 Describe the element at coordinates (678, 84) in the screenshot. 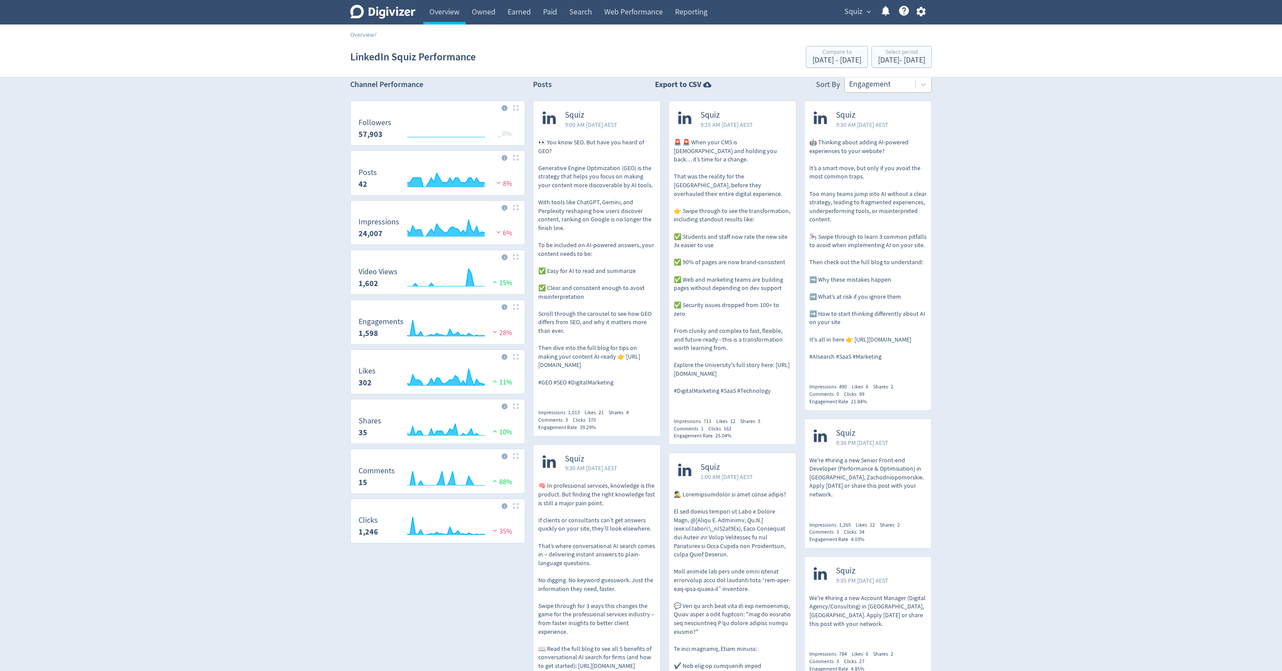

I see `strong: Export to CSV` at that location.